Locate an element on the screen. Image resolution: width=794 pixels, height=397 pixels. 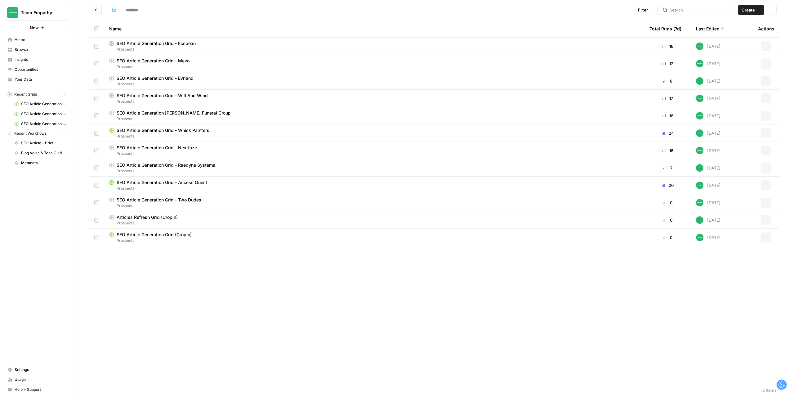
a: Metadata is located at coordinates (40, 163).